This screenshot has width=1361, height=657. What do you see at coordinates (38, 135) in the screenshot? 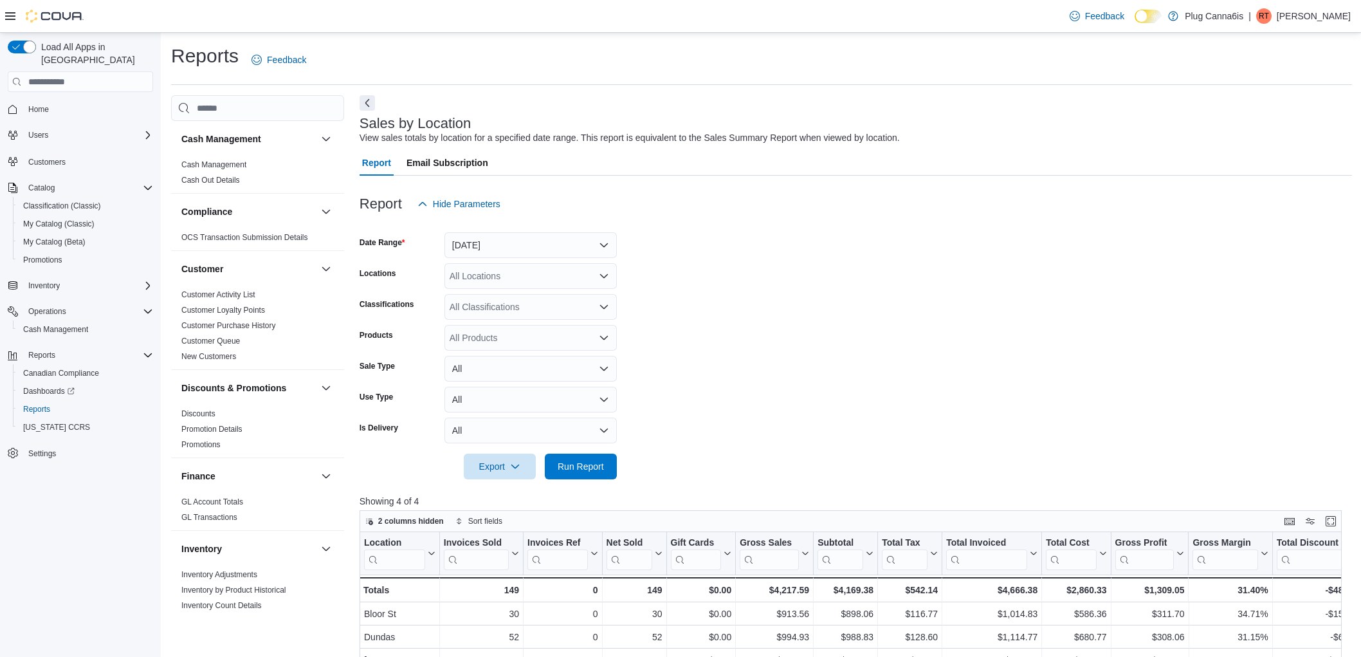
I see `button: Users` at bounding box center [38, 135].